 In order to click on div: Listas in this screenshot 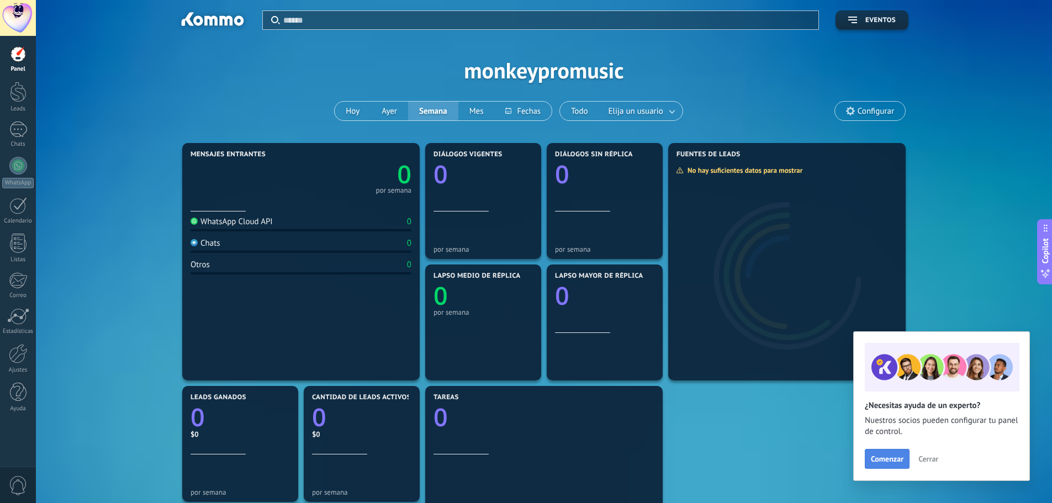, I will do `click(18, 260)`.